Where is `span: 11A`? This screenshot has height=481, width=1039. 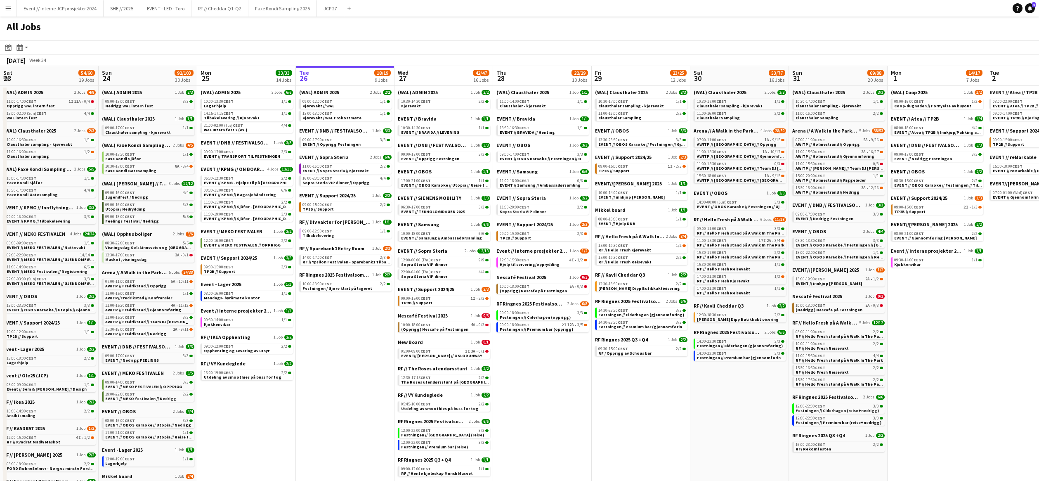
span: 11A is located at coordinates (78, 102).